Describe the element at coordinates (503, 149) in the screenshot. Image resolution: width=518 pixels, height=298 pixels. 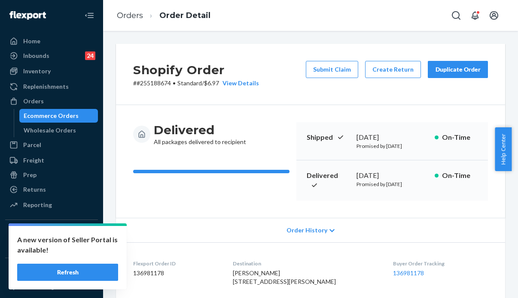
I see `button: Help Center` at that location.